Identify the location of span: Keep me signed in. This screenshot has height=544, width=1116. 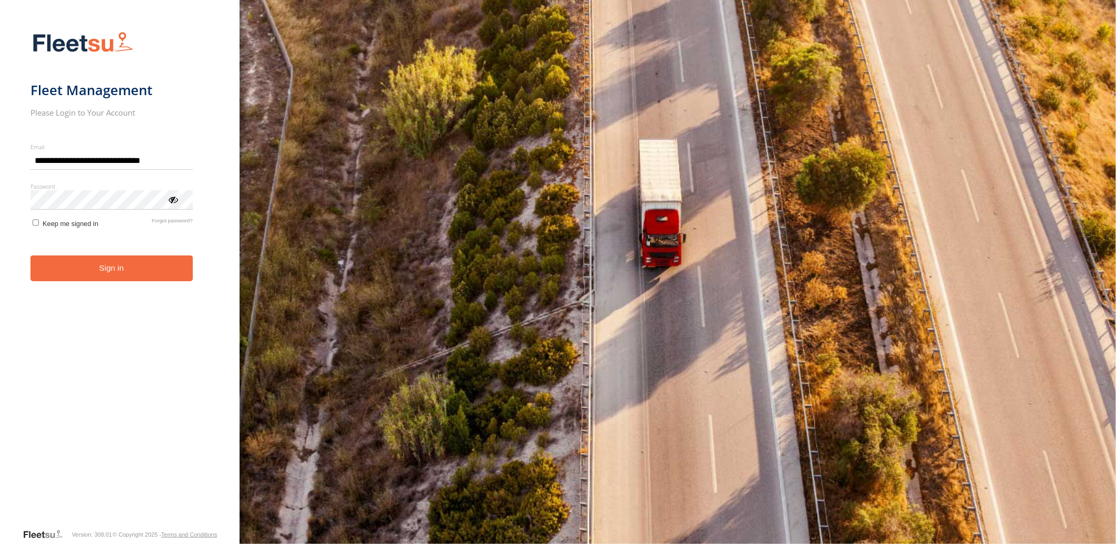
(70, 223).